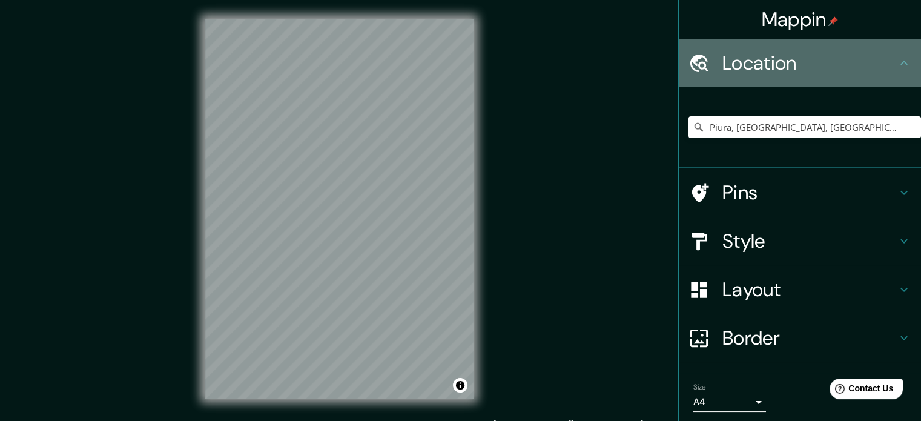 This screenshot has height=421, width=921. Describe the element at coordinates (810, 289) in the screenshot. I see `h4: Layout` at that location.